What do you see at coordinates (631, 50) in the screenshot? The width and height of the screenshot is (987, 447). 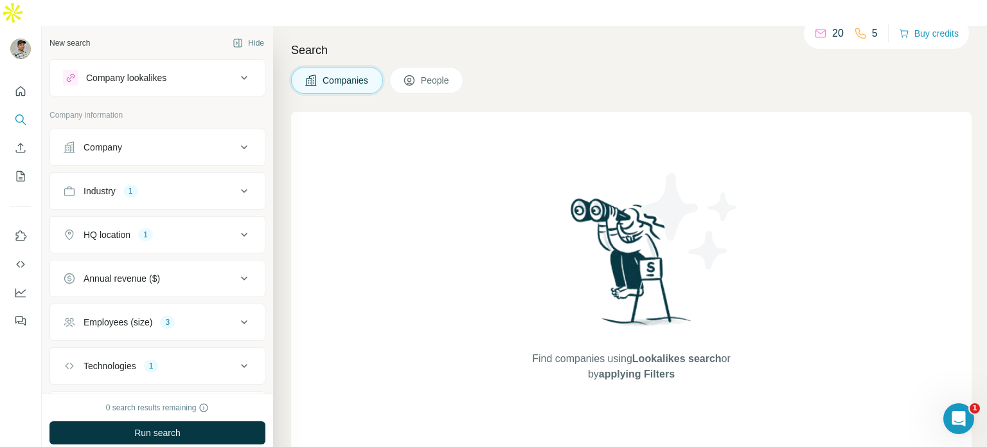 I see `h4: Search` at bounding box center [631, 50].